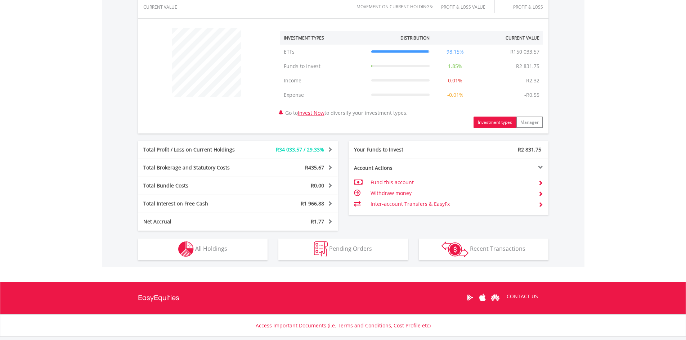 This screenshot has height=340, width=686. Describe the element at coordinates (324, 95) in the screenshot. I see `td: Expense` at that location.